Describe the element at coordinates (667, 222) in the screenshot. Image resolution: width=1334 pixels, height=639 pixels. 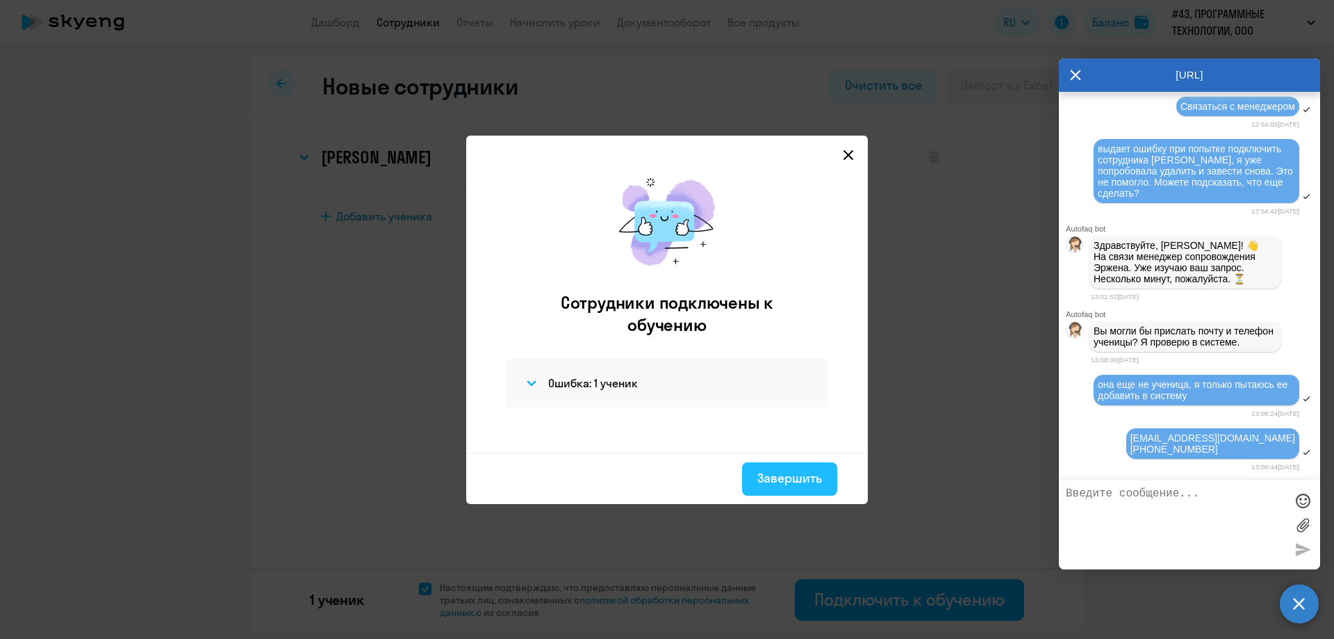
I see `img: results` at that location.